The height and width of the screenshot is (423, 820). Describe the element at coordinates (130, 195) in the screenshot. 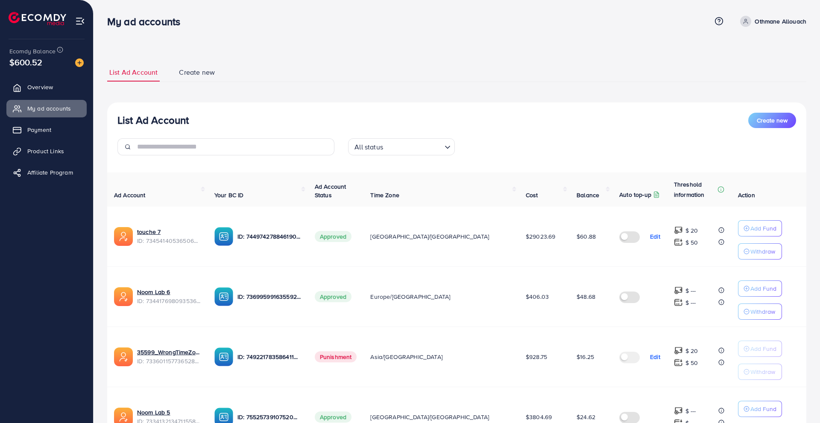

I see `span: Ad Account` at that location.